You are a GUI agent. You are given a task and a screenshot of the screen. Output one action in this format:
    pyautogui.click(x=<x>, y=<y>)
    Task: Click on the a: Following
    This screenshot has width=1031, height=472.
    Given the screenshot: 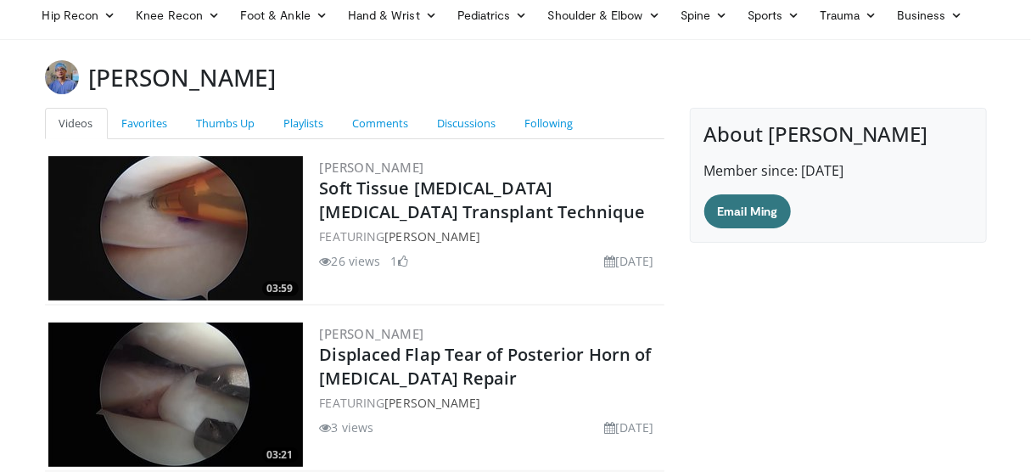 What is the action you would take?
    pyautogui.click(x=549, y=123)
    